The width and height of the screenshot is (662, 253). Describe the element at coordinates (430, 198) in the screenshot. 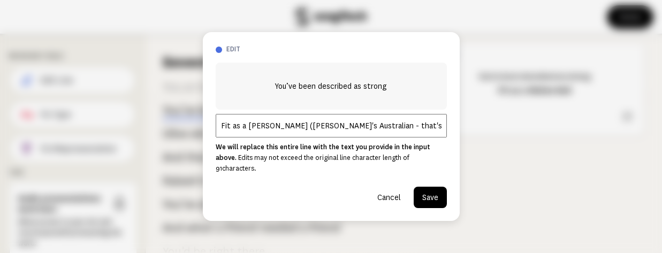

I see `button: Save` at that location.